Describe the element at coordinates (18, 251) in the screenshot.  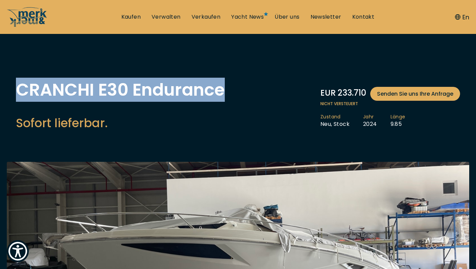
I see `button: Show Accessibility Preferences` at that location.